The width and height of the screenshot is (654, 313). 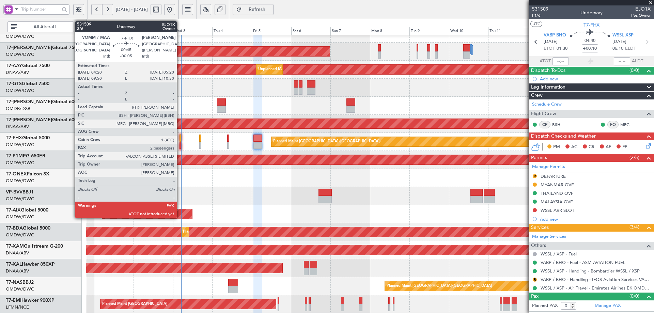 I want to click on span: 531509, so click(x=540, y=9).